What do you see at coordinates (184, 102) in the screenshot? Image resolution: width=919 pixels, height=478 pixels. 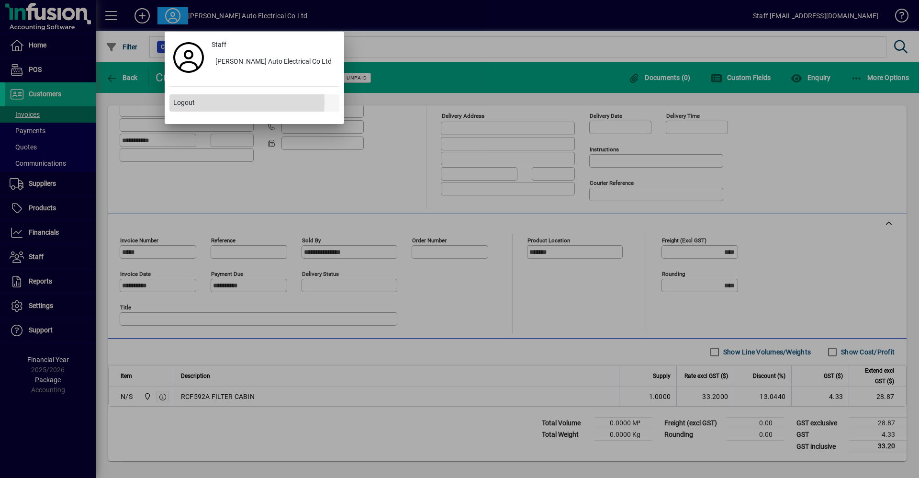 I see `span: Logout` at bounding box center [184, 102].